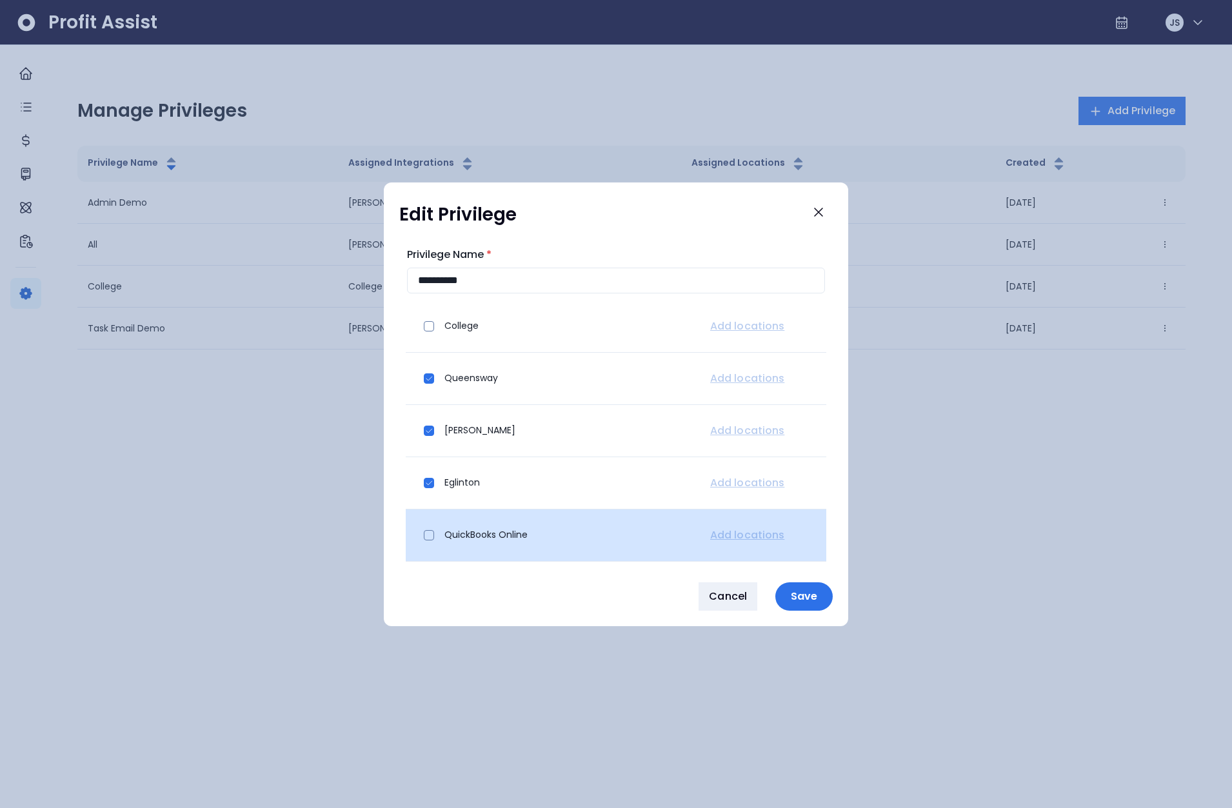  Describe the element at coordinates (461, 326) in the screenshot. I see `p: College` at that location.